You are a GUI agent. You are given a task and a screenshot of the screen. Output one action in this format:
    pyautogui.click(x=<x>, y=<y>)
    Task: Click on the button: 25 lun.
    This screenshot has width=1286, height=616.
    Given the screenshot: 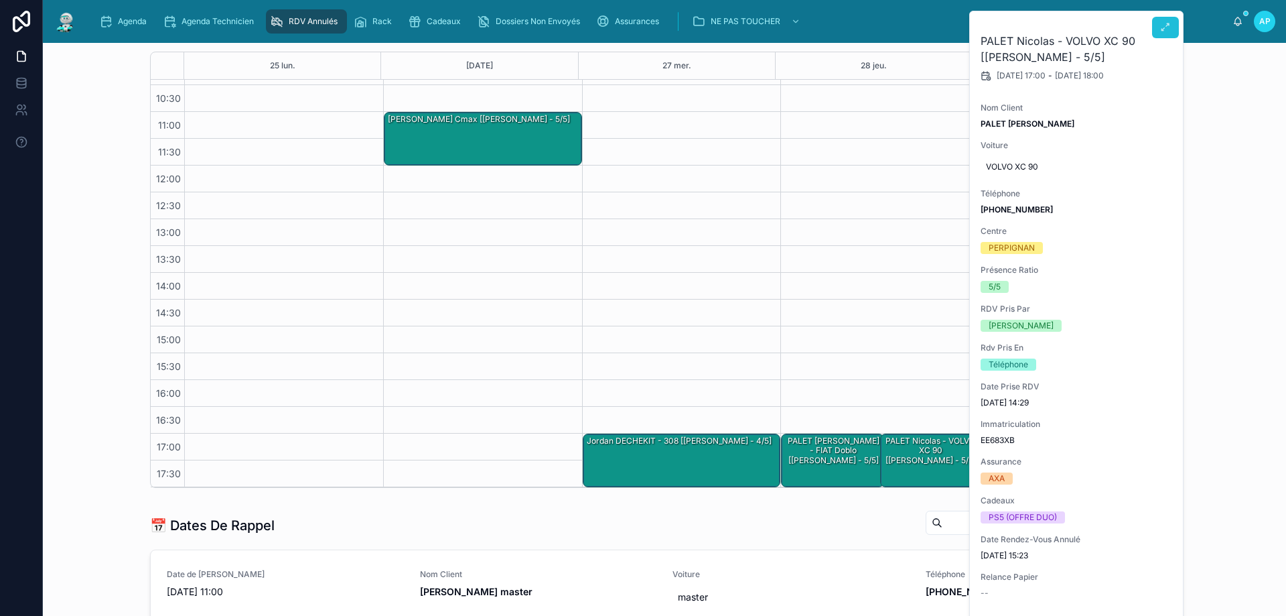 What is the action you would take?
    pyautogui.click(x=283, y=66)
    